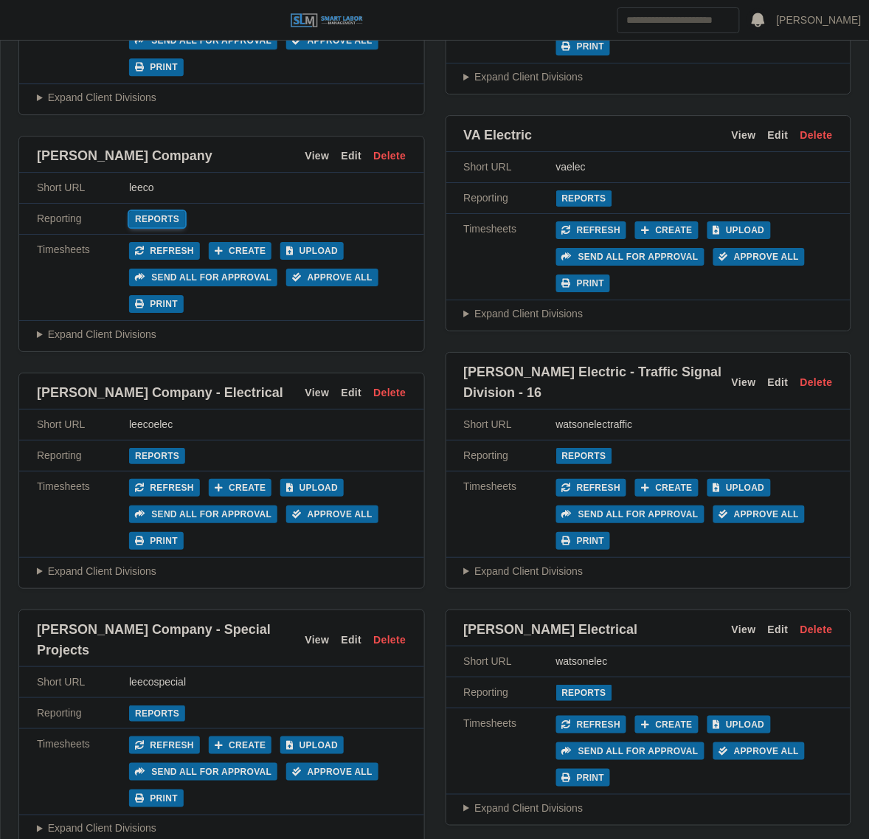 Image resolution: width=869 pixels, height=839 pixels. Describe the element at coordinates (267, 424) in the screenshot. I see `div: leecoelec` at that location.